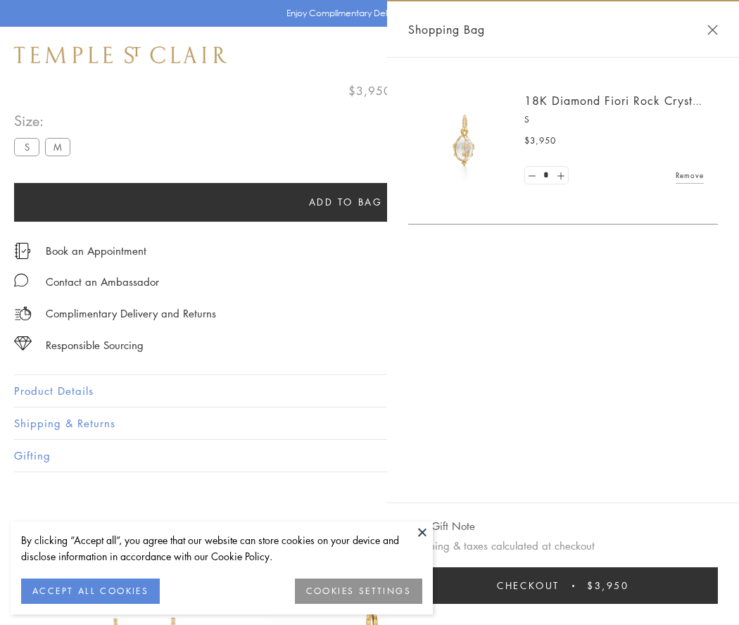 Image resolution: width=739 pixels, height=625 pixels. I want to click on button: ACCEPT ALL COOKIES, so click(90, 591).